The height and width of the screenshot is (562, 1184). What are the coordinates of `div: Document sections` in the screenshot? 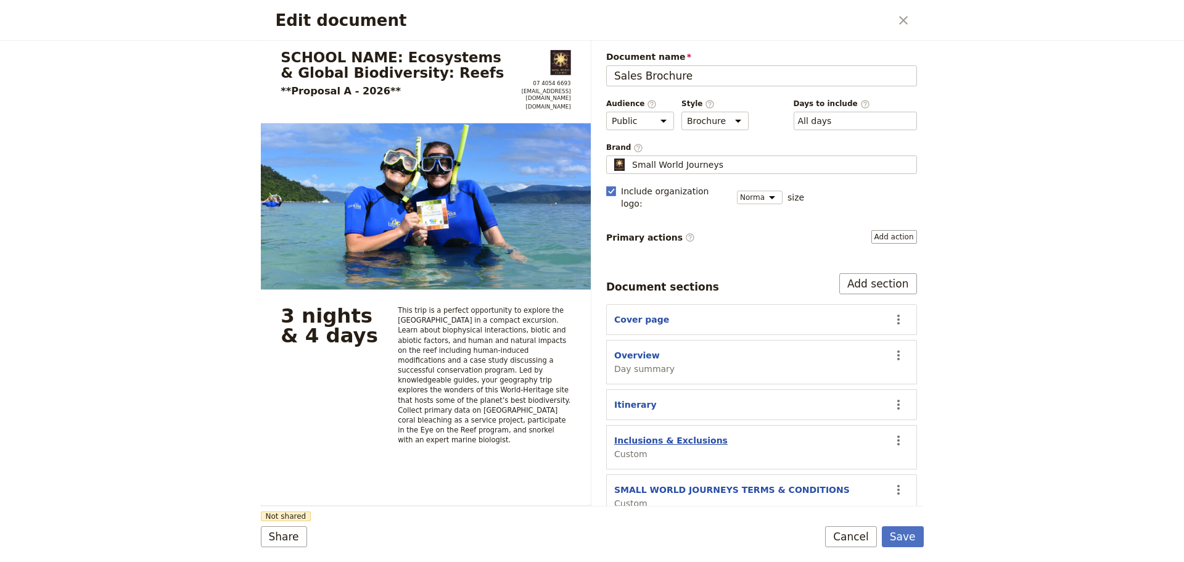 It's located at (662, 287).